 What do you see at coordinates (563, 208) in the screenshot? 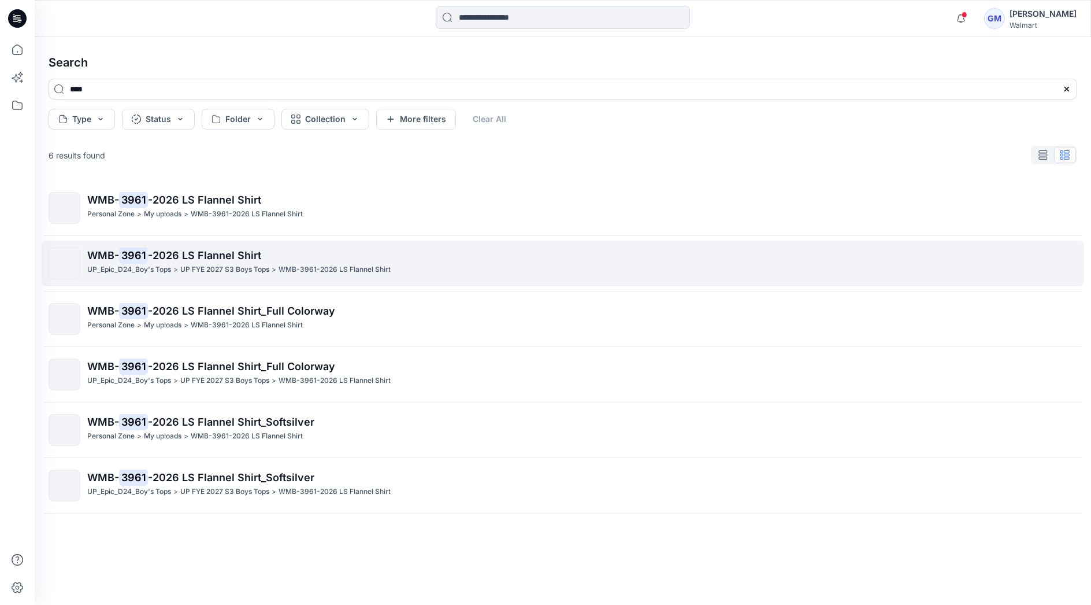
I see `a: WMB-3961-2026 LS Flannel ShirtPersonal Zone>My uploads>WMB-3961-2026 LS Flannel Shirt` at bounding box center [563, 208].